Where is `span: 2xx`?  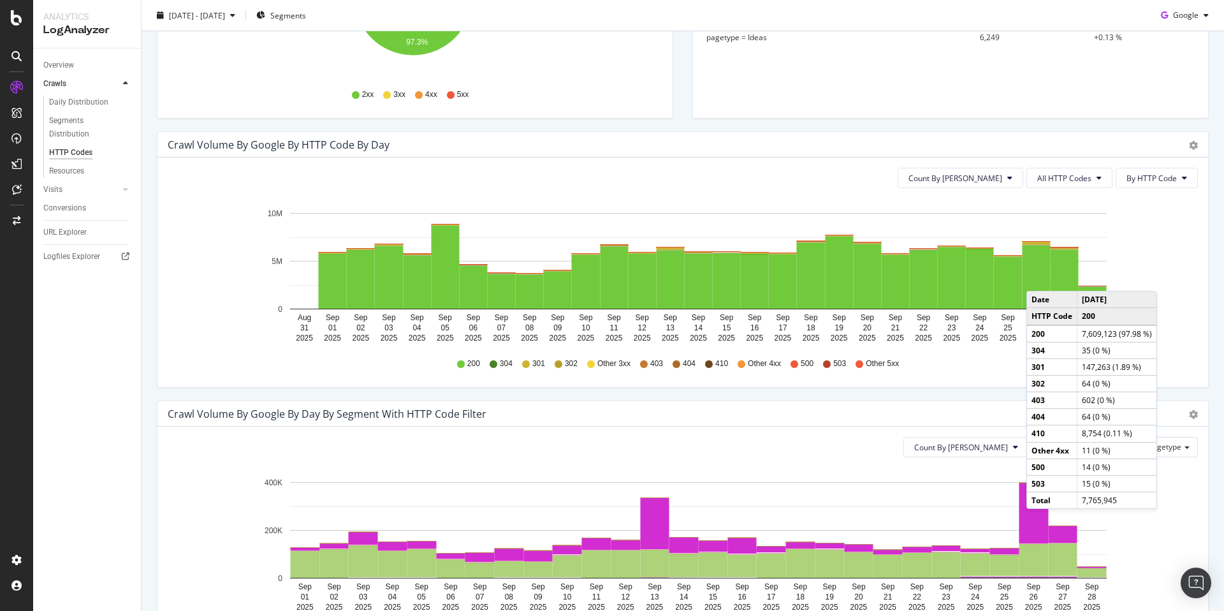
span: 2xx is located at coordinates (368, 94).